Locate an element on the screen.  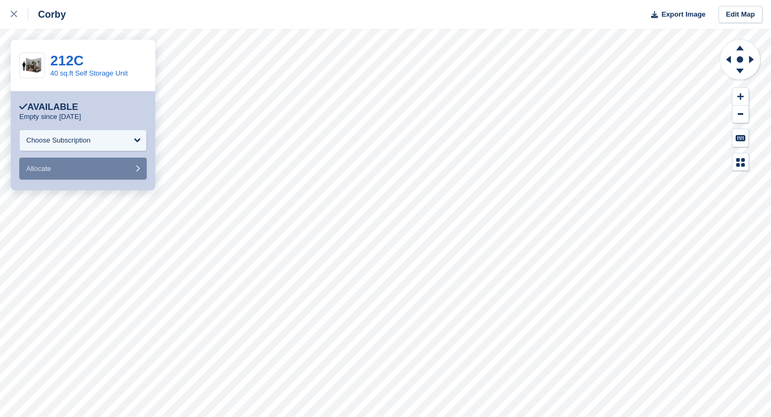
div: Available is located at coordinates (49, 107).